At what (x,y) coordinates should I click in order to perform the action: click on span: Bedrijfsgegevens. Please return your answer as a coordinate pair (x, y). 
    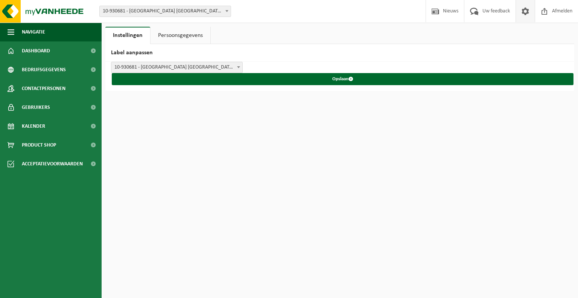
    Looking at the image, I should click on (44, 70).